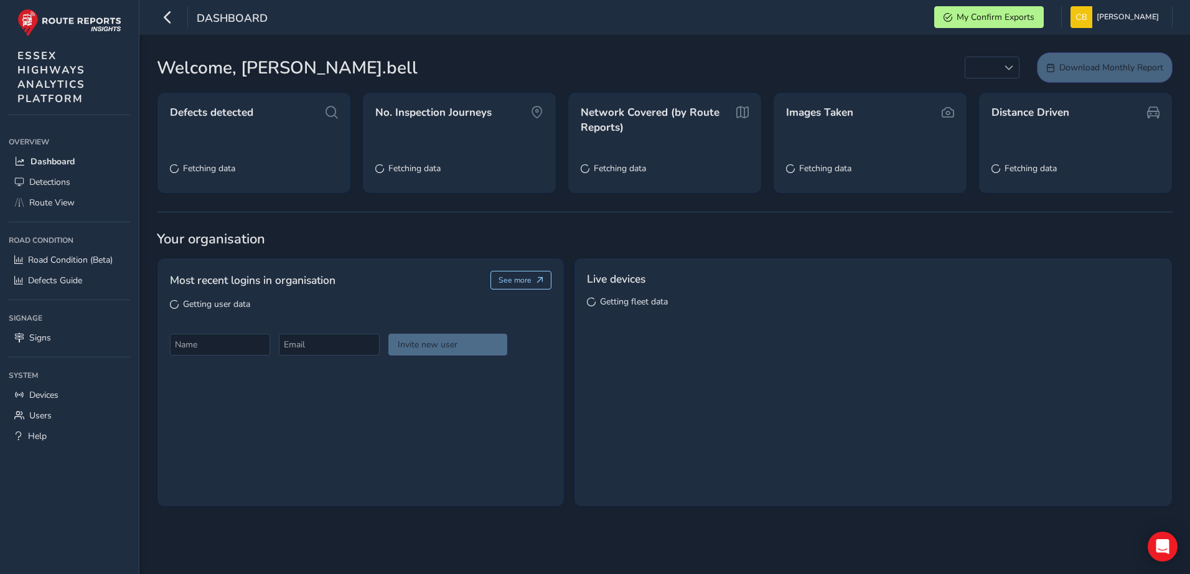  Describe the element at coordinates (40, 337) in the screenshot. I see `span: Signs` at that location.